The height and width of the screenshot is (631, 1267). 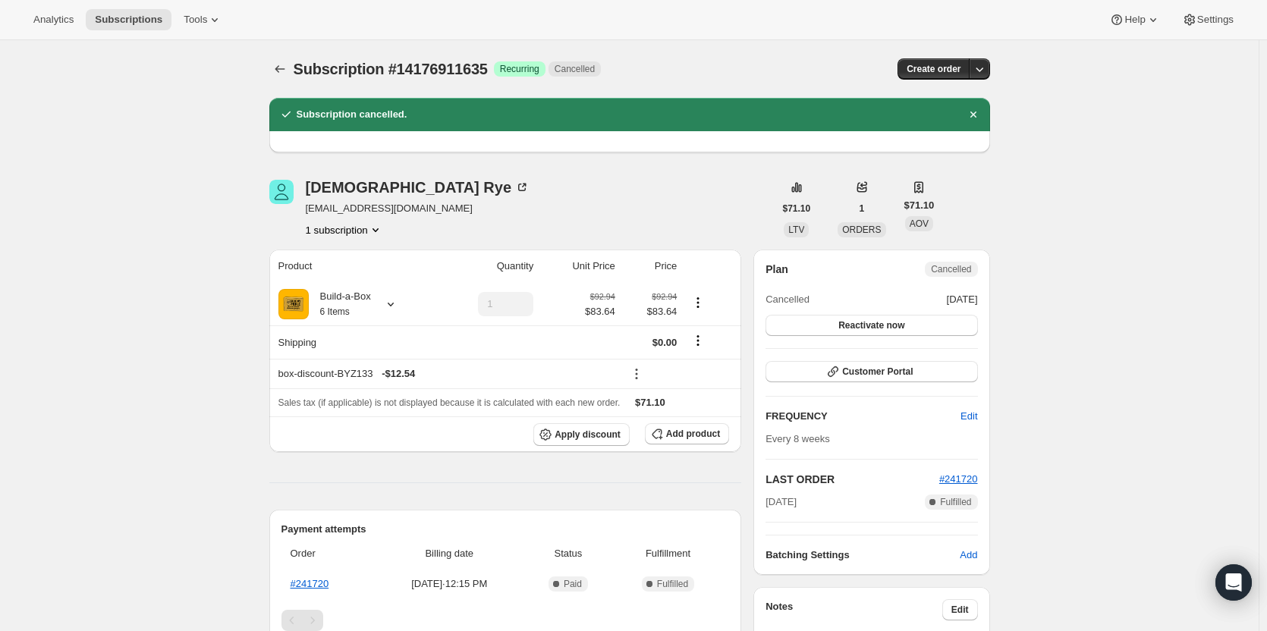 What do you see at coordinates (958, 479) in the screenshot?
I see `span: #241720` at bounding box center [958, 479].